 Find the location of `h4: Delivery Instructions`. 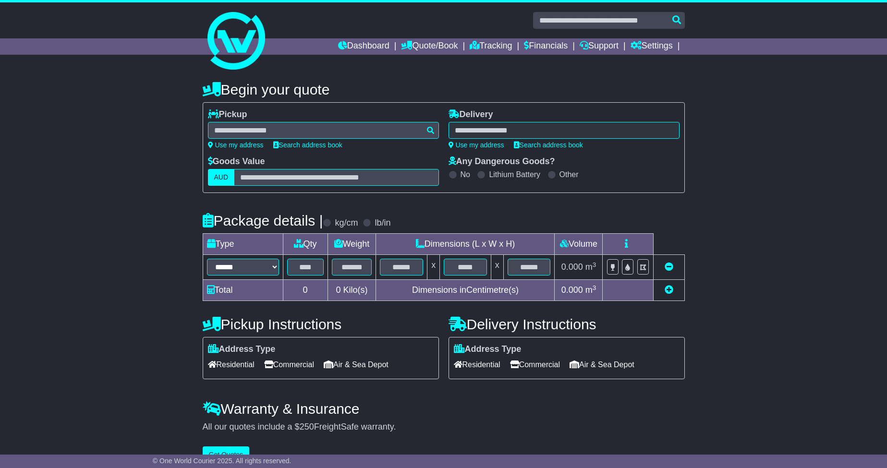

h4: Delivery Instructions is located at coordinates (567, 324).